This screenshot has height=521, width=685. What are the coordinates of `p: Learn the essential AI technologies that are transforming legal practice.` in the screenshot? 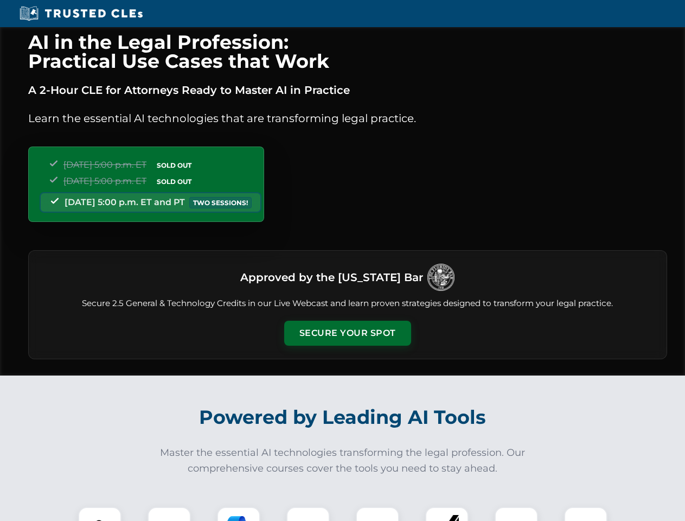 It's located at (348, 118).